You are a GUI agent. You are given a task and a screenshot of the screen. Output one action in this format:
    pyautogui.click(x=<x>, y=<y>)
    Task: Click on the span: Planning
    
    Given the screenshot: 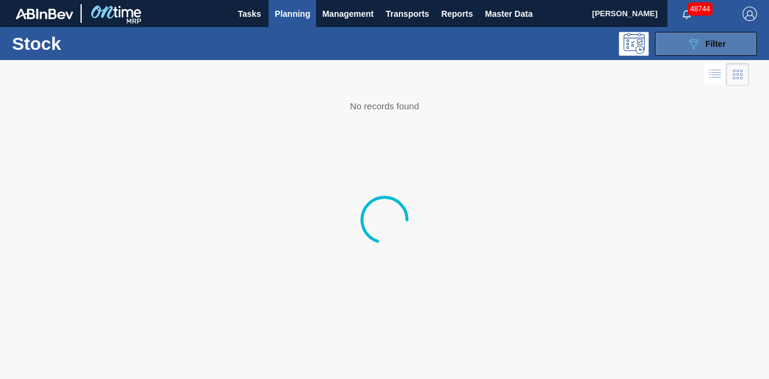 What is the action you would take?
    pyautogui.click(x=292, y=14)
    